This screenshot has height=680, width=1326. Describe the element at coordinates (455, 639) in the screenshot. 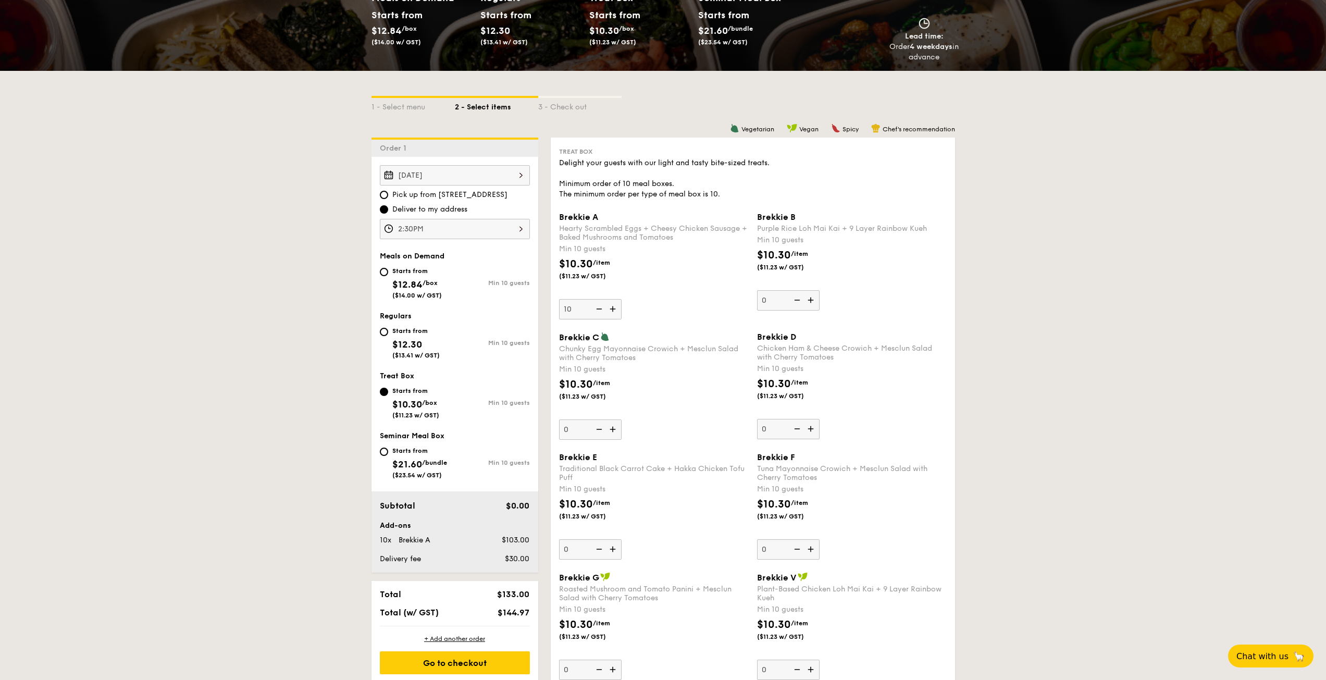

I see `div: + Add another order` at that location.